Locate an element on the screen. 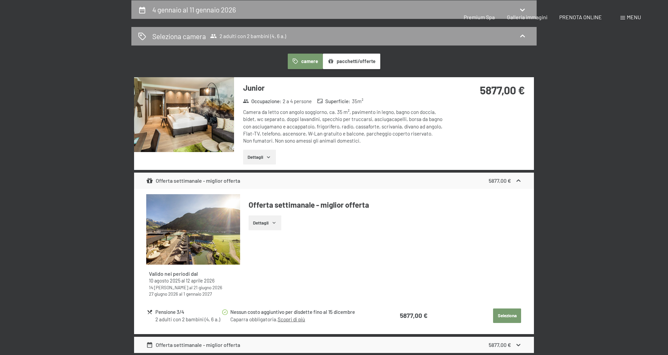 Image resolution: width=668 pixels, height=355 pixels. div: Caparra obbligatoria. is located at coordinates (300, 320).